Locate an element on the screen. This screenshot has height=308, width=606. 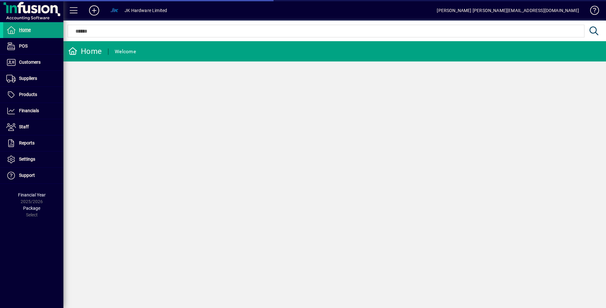
span: Financial Year is located at coordinates (32, 195).